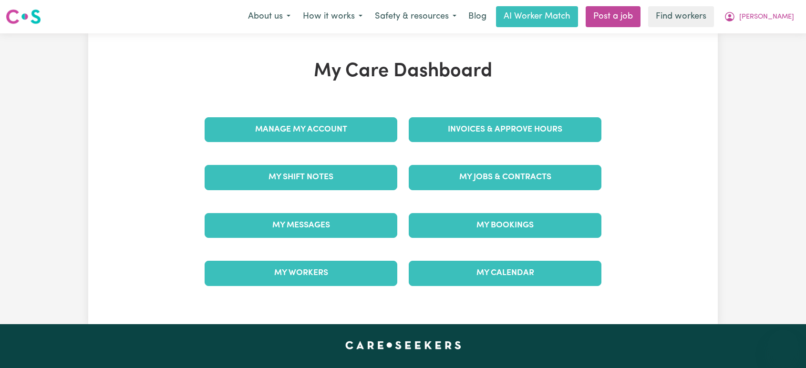  I want to click on a: Blog, so click(478, 17).